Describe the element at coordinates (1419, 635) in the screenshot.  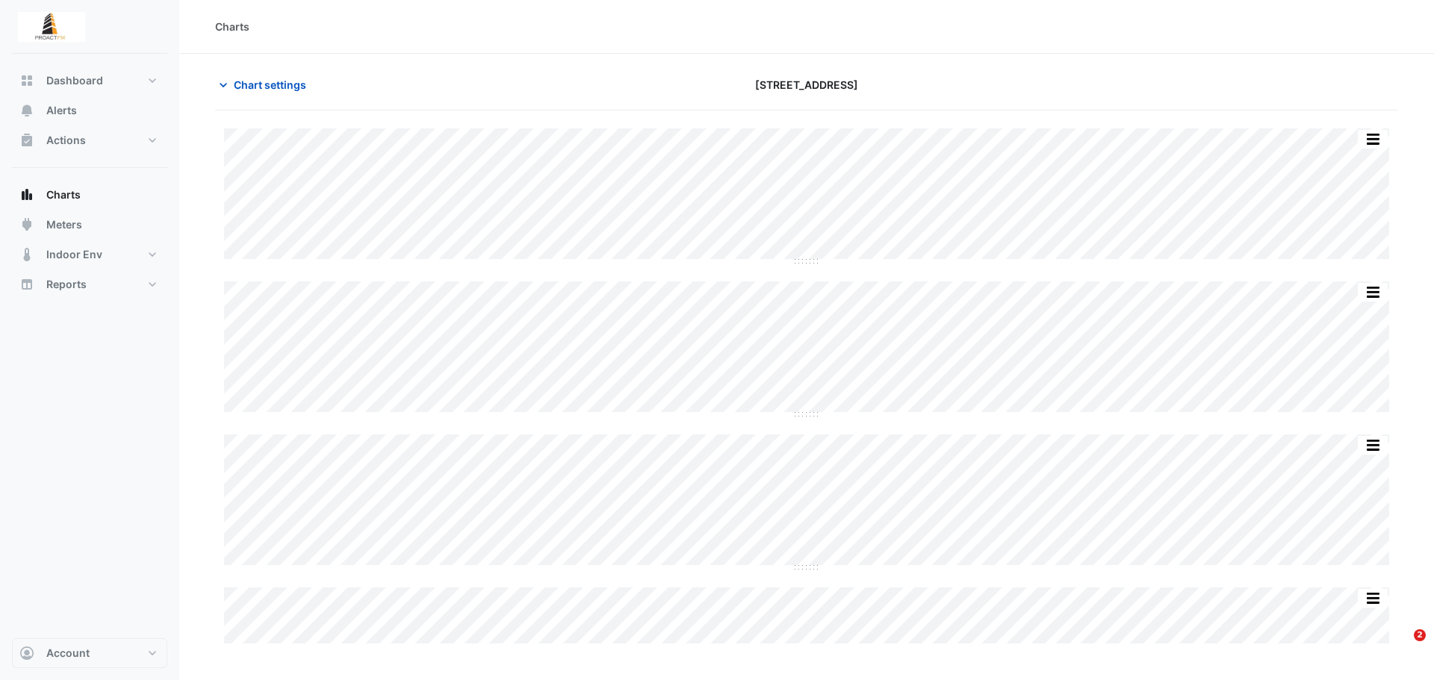
I see `span: 2` at that location.